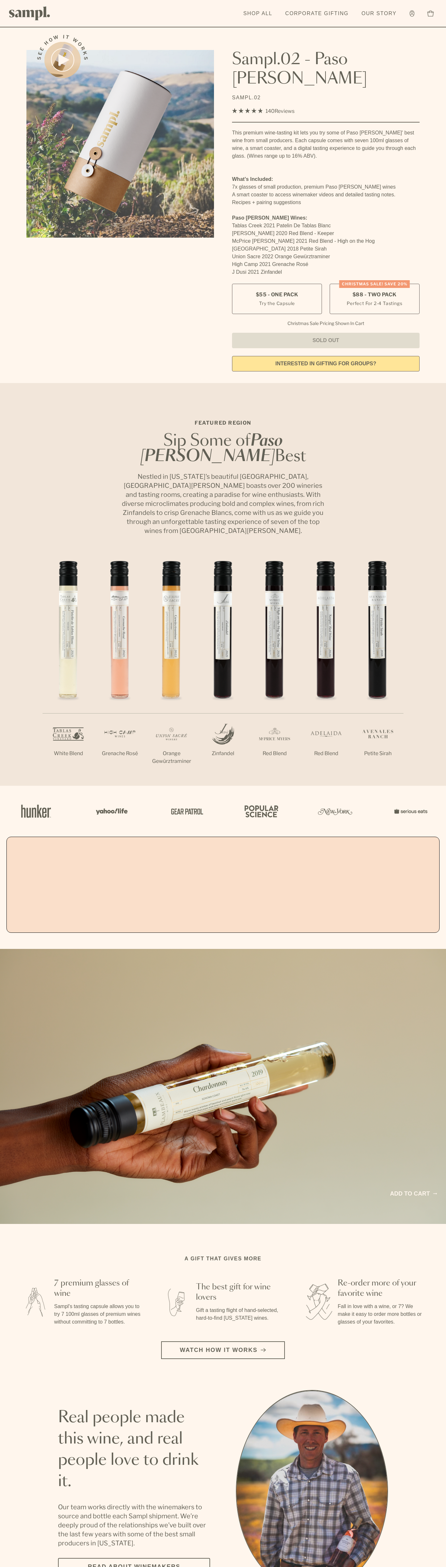 The height and width of the screenshot is (1567, 446). What do you see at coordinates (240, 1293) in the screenshot?
I see `h3: The best gift for wine lovers` at bounding box center [240, 1293].